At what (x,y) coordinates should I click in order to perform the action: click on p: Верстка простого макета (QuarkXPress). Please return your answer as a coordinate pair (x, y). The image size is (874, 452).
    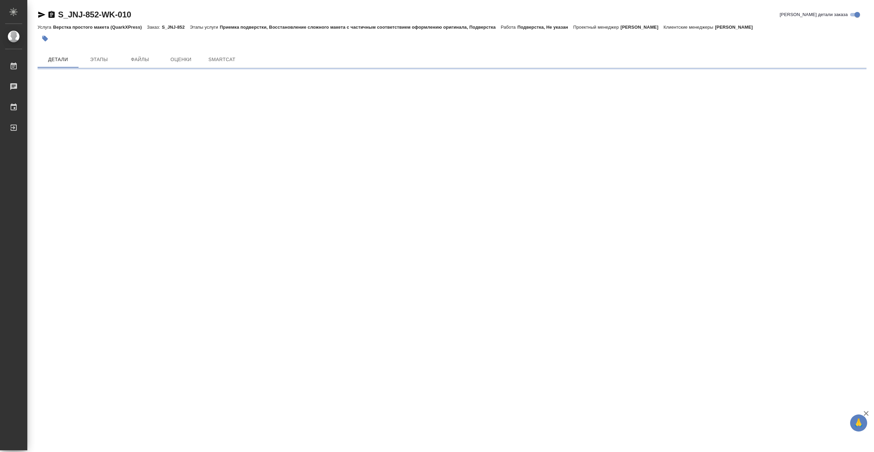
    Looking at the image, I should click on (100, 27).